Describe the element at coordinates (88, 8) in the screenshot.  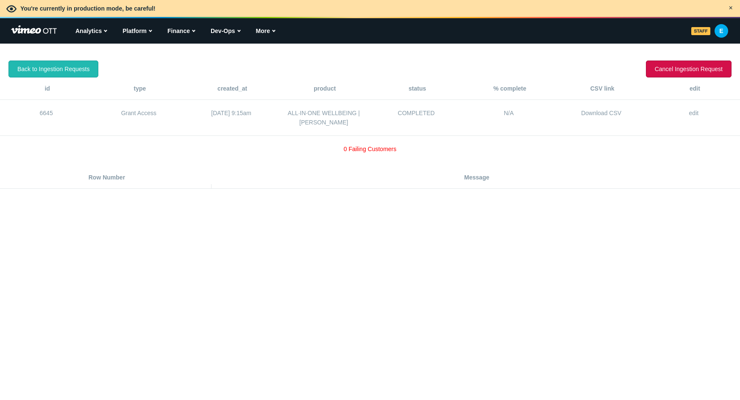
I see `span: You're currently in production mode, be careful!` at that location.